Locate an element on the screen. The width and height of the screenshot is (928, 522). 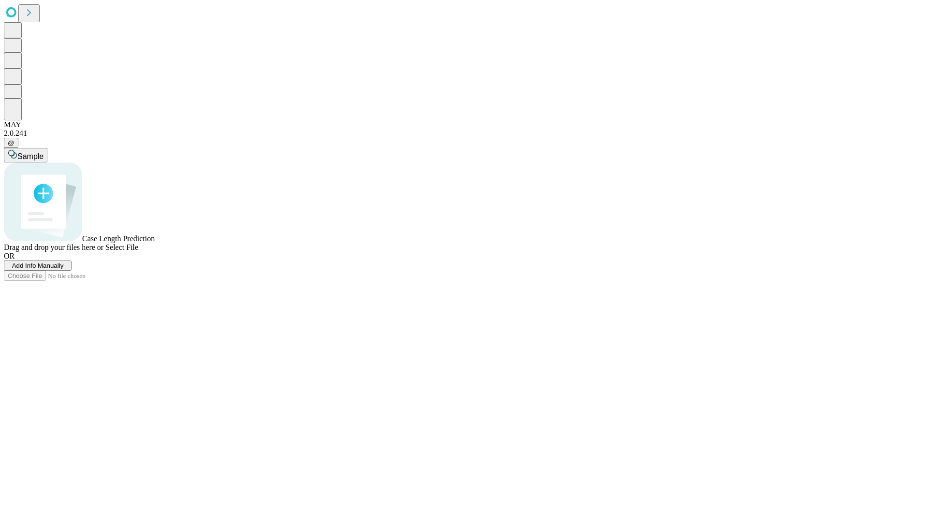
button: Add Info Manually is located at coordinates (38, 265).